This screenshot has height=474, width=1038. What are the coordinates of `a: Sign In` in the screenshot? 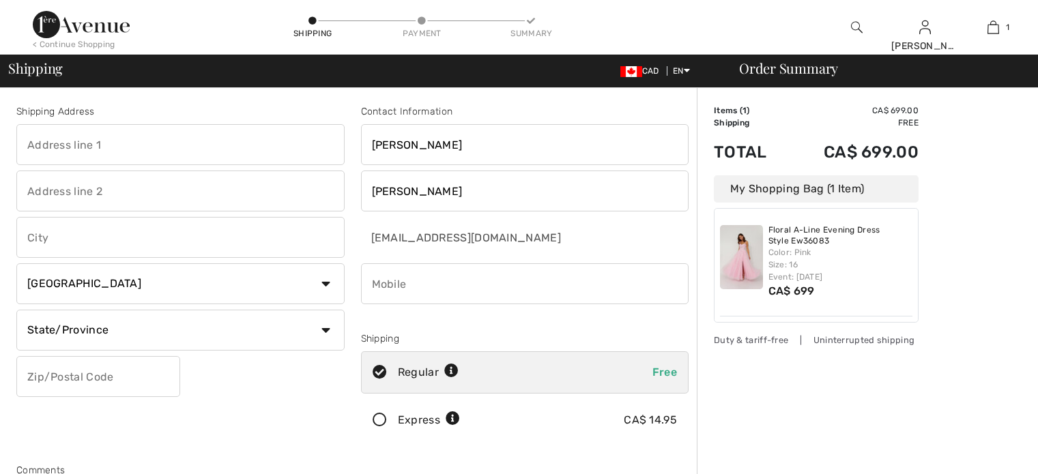 It's located at (924, 27).